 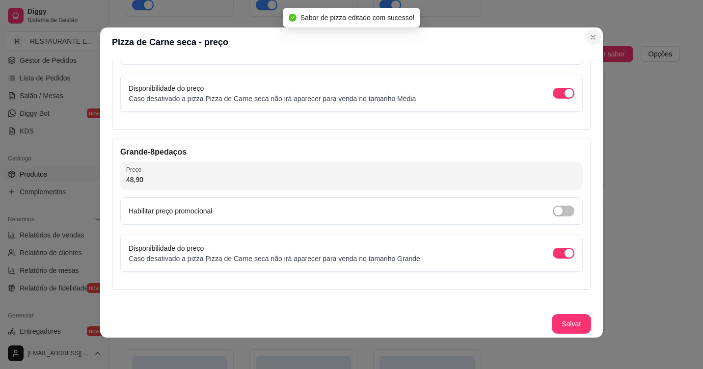 I want to click on button: Salvar, so click(x=571, y=324).